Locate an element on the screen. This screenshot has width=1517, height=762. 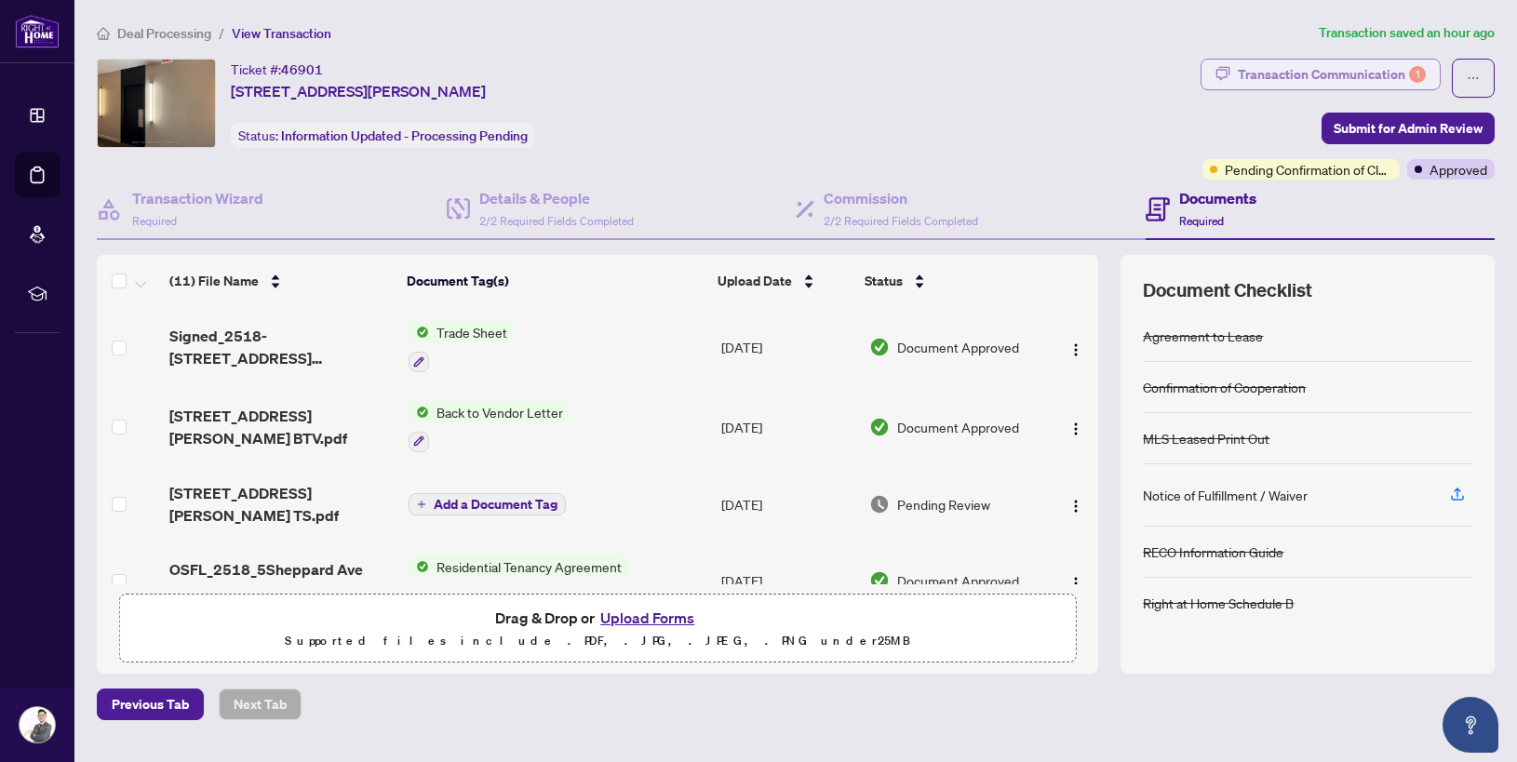
span: Approved is located at coordinates (1458, 169).